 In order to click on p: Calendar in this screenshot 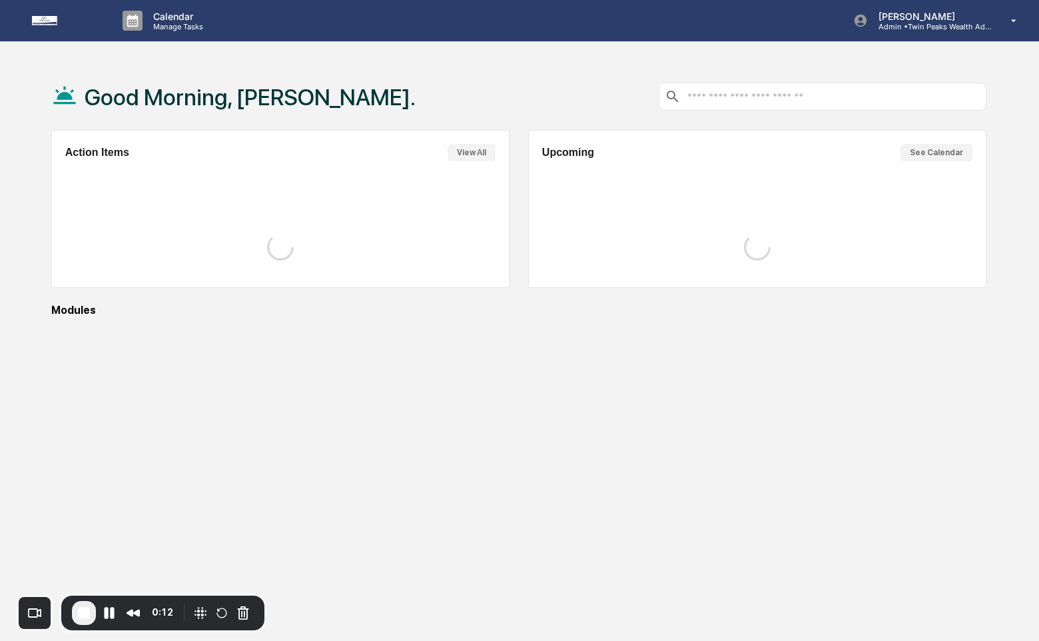, I will do `click(176, 16)`.